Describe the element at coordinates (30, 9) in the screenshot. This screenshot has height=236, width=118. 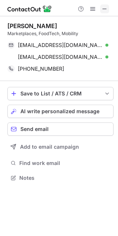
I see `img: ContactOut v5.3.10` at that location.